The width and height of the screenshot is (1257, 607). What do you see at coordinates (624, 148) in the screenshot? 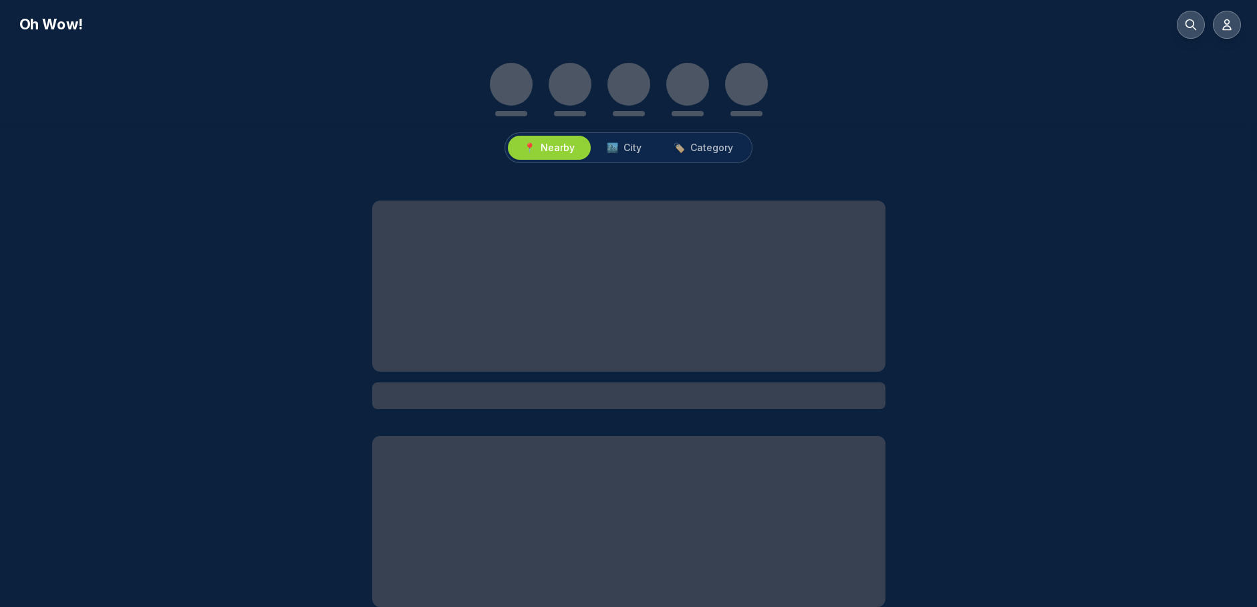
I see `button: 🏙️City` at bounding box center [624, 148].